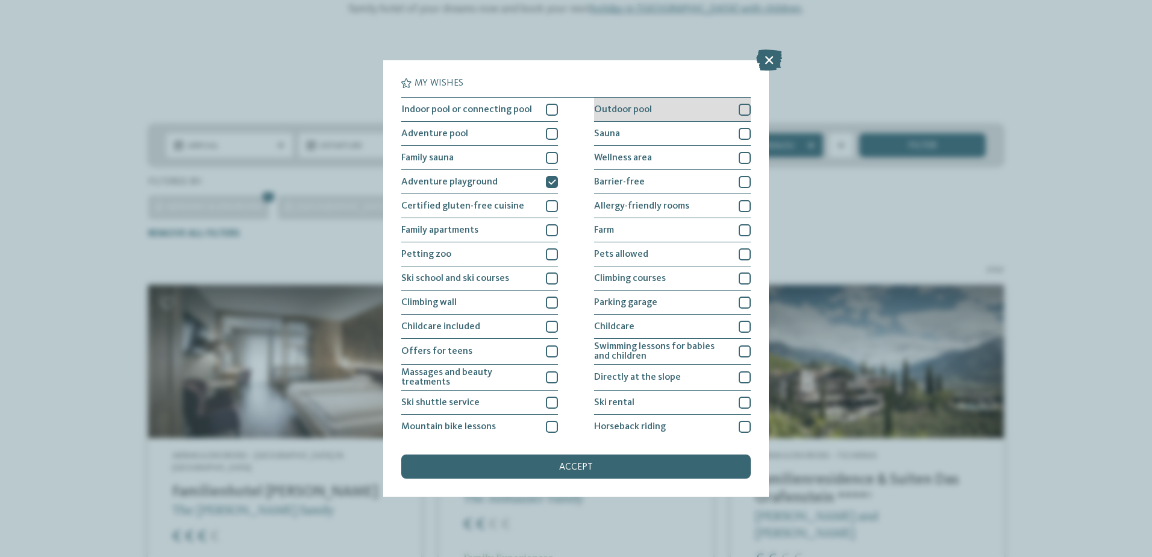 The height and width of the screenshot is (557, 1152). What do you see at coordinates (604, 230) in the screenshot?
I see `span: Farm` at bounding box center [604, 230].